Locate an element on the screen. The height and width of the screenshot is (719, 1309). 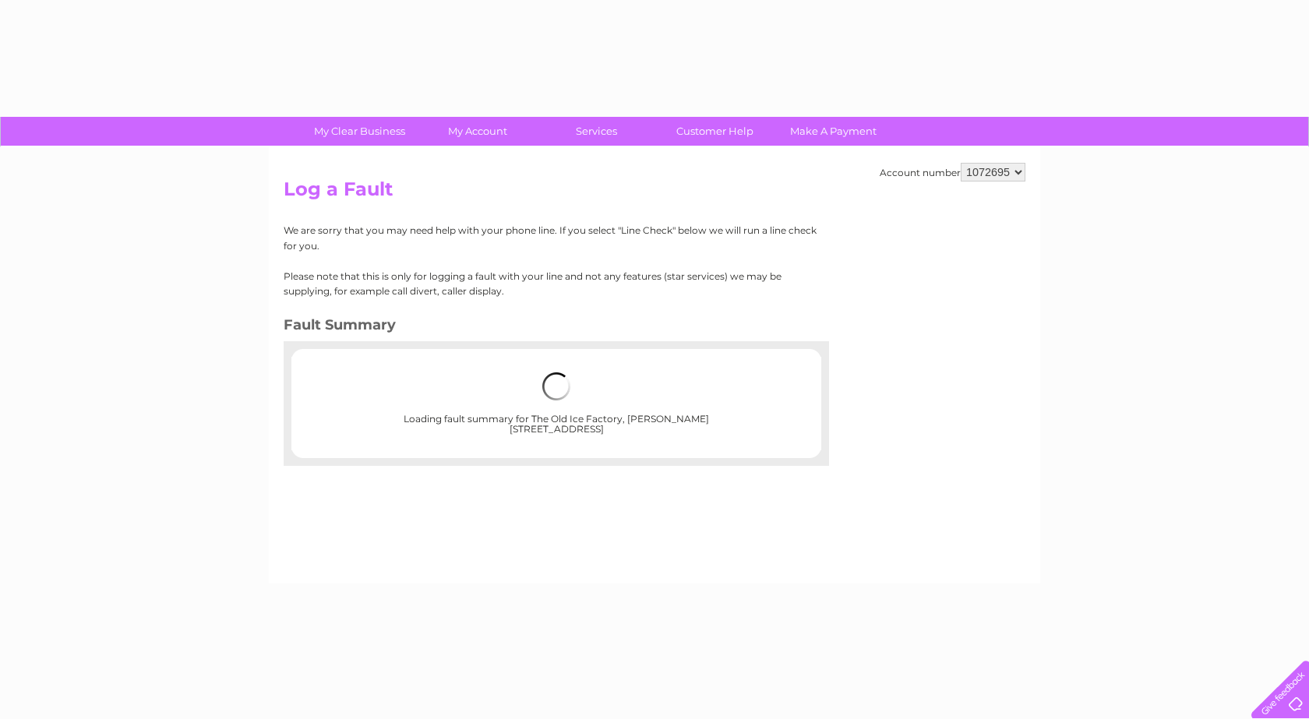
p: We are sorry that you may need help with your phone line. If you select "Line Check" below we wil... is located at coordinates (550, 238).